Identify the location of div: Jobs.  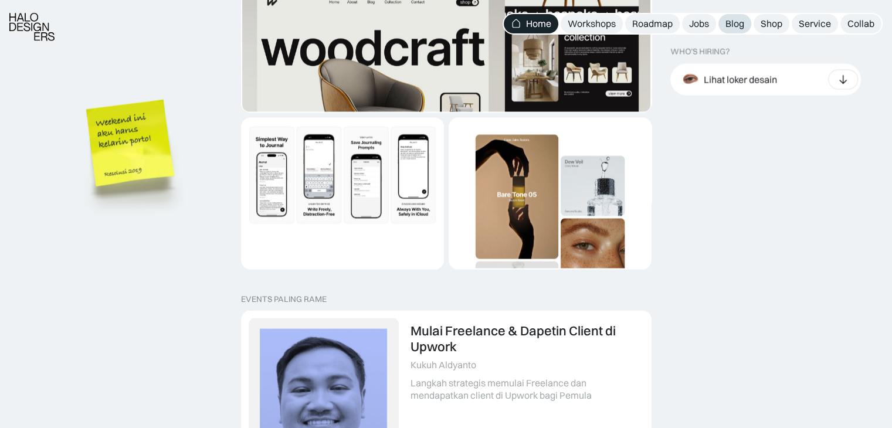
(699, 23).